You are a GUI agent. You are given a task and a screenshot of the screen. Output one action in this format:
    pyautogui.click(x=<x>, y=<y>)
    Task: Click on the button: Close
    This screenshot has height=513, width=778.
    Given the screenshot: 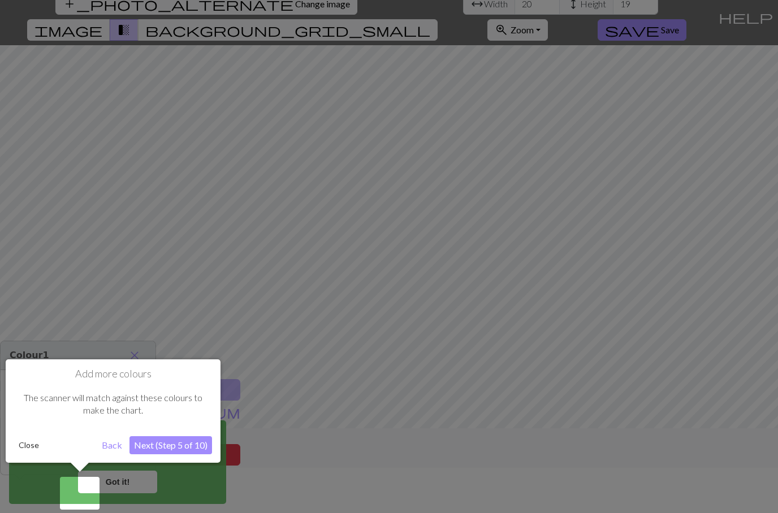 What is the action you would take?
    pyautogui.click(x=29, y=445)
    